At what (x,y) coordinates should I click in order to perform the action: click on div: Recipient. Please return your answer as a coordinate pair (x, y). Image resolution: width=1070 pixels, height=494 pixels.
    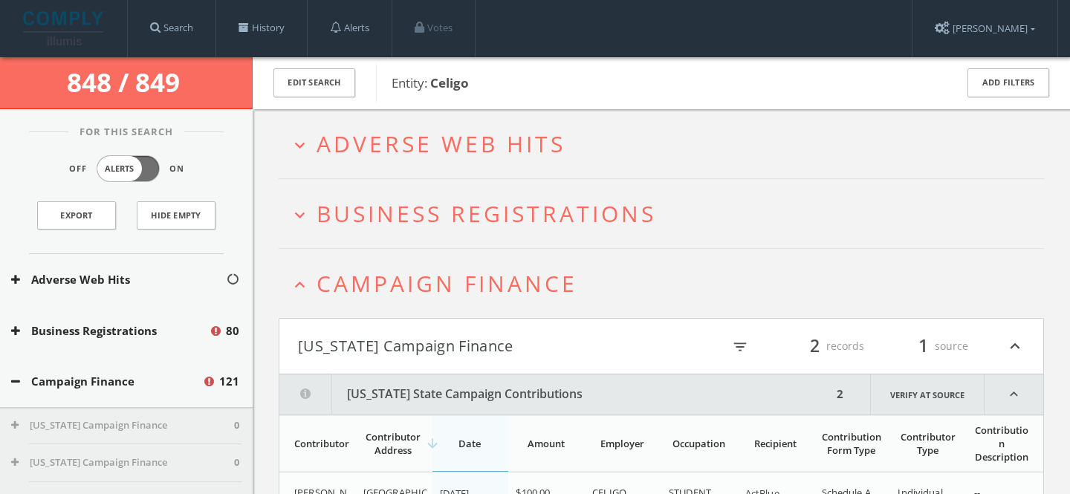
    Looking at the image, I should click on (775, 444).